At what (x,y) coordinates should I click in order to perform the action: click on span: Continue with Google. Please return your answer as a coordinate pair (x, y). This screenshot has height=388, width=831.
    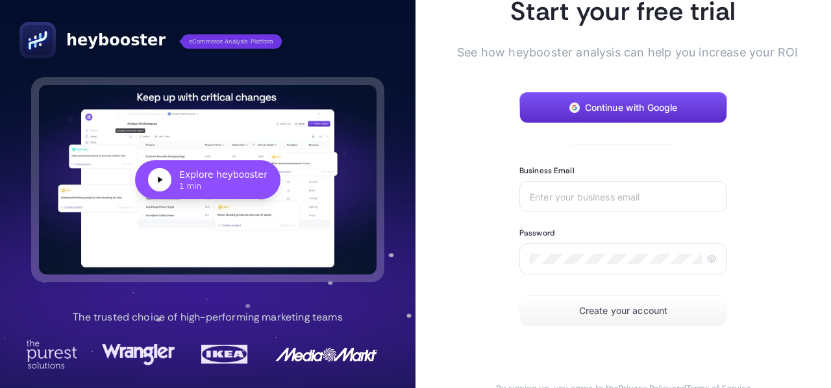
    Looking at the image, I should click on (631, 108).